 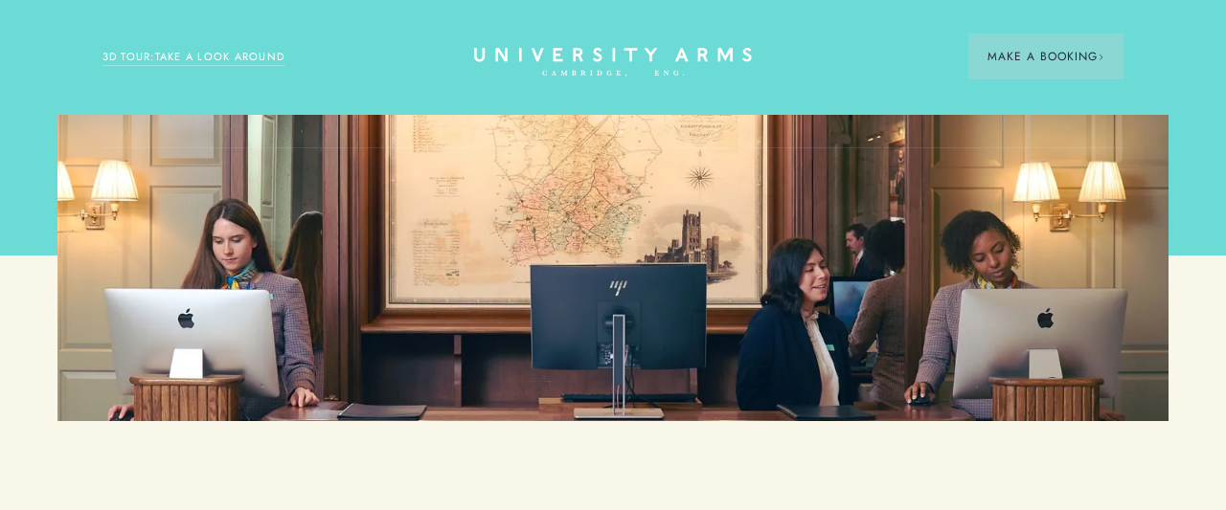 What do you see at coordinates (1046, 56) in the screenshot?
I see `span: Make a Booking` at bounding box center [1046, 56].